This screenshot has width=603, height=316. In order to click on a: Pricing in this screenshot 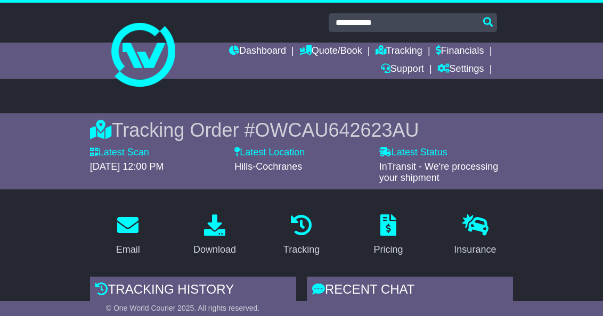, I will do `click(388, 236)`.